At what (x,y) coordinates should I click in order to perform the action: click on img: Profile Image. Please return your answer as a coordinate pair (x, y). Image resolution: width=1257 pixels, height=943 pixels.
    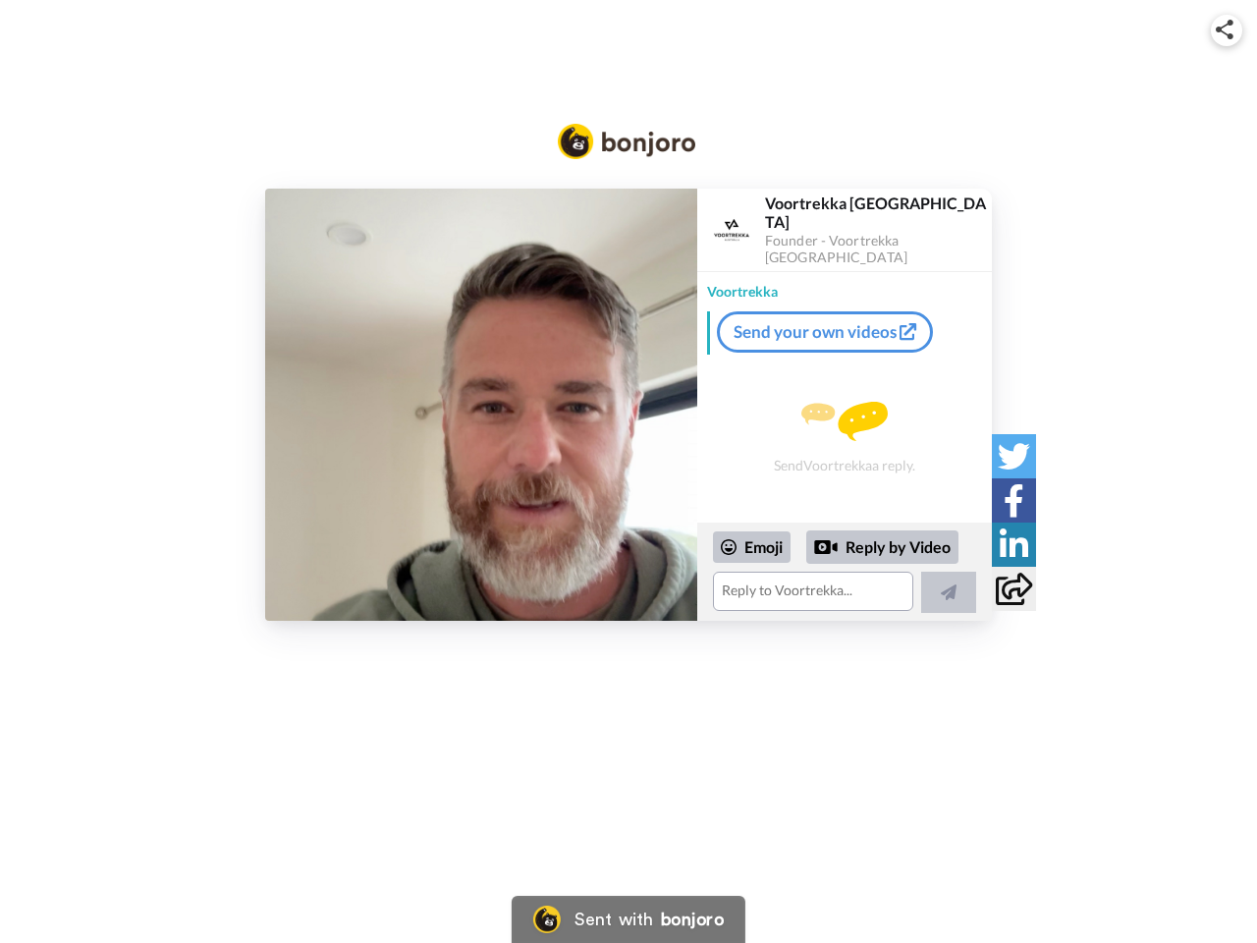
    Looking at the image, I should click on (732, 230).